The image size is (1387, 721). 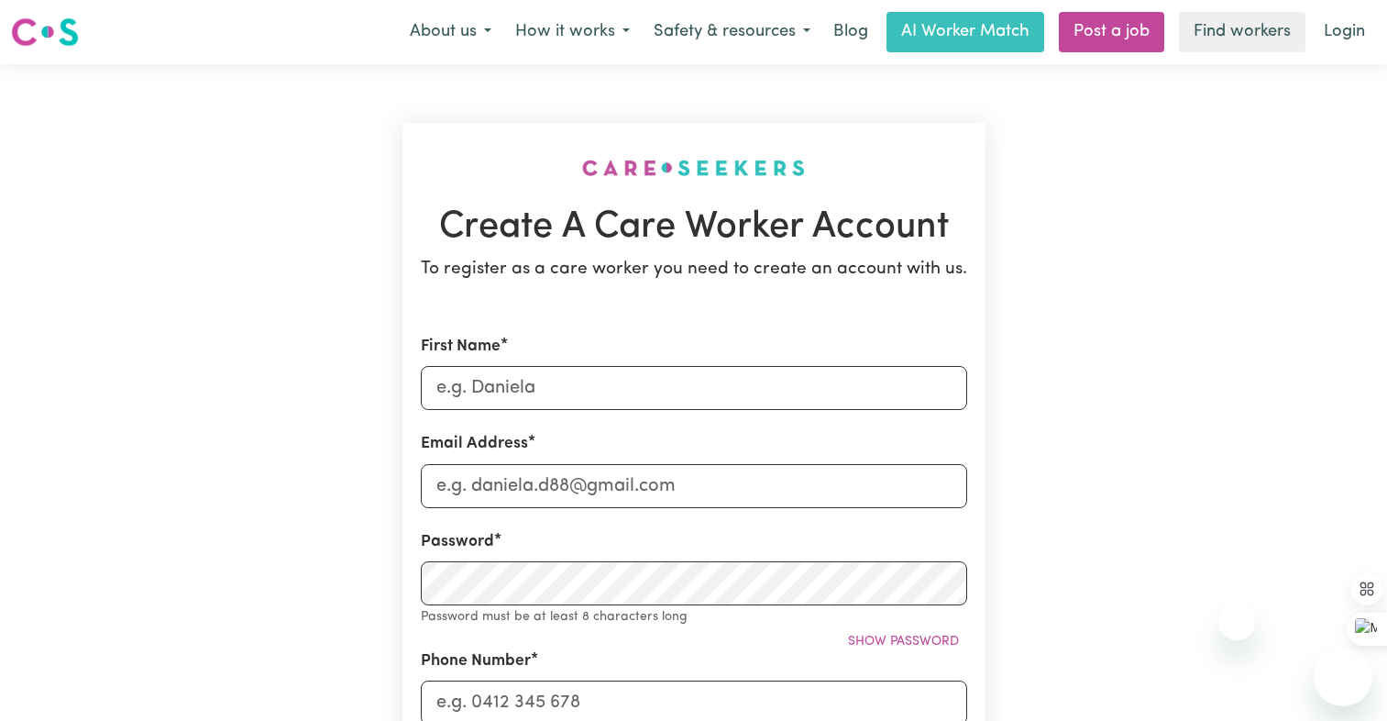 What do you see at coordinates (1344, 32) in the screenshot?
I see `a: Login` at bounding box center [1344, 32].